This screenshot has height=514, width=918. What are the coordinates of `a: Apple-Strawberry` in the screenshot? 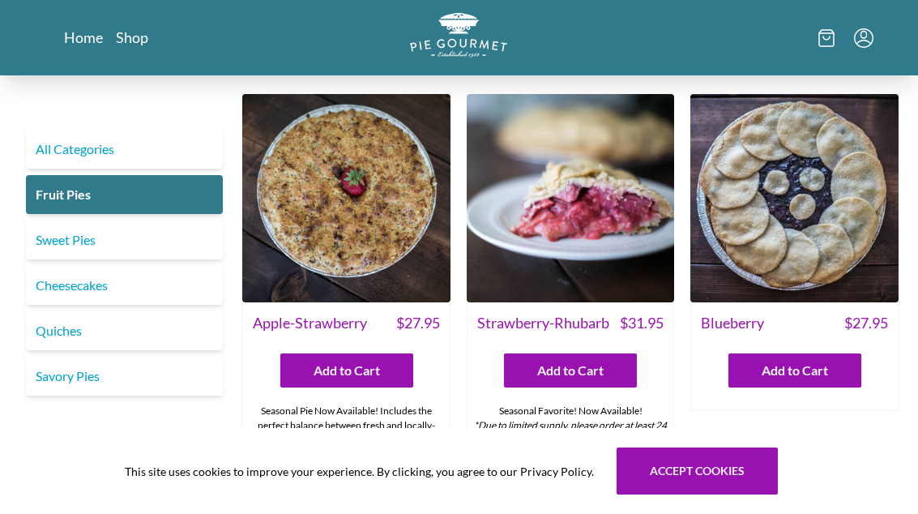 It's located at (346, 198).